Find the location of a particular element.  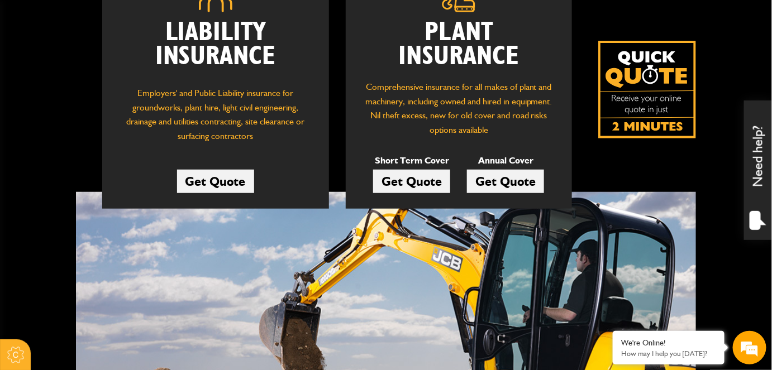

p: Annual Cover is located at coordinates (506, 161).